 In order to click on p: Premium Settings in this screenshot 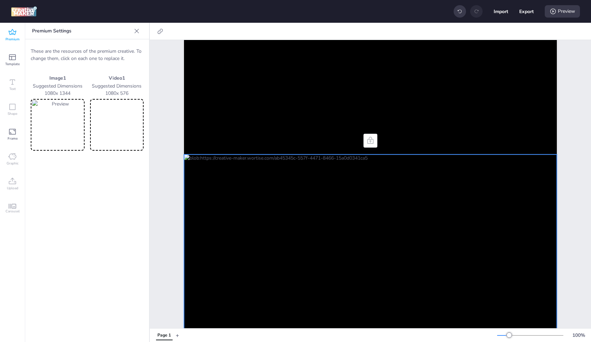, I will do `click(81, 31)`.